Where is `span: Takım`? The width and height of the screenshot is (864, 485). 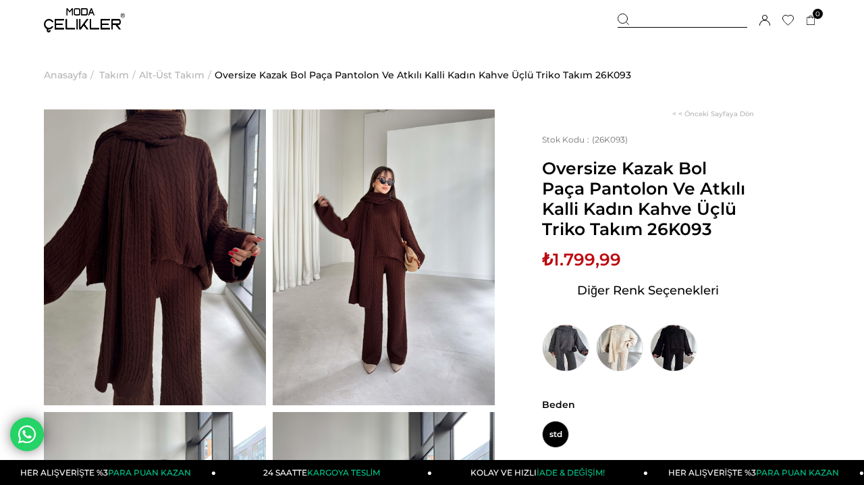
span: Takım is located at coordinates (114, 75).